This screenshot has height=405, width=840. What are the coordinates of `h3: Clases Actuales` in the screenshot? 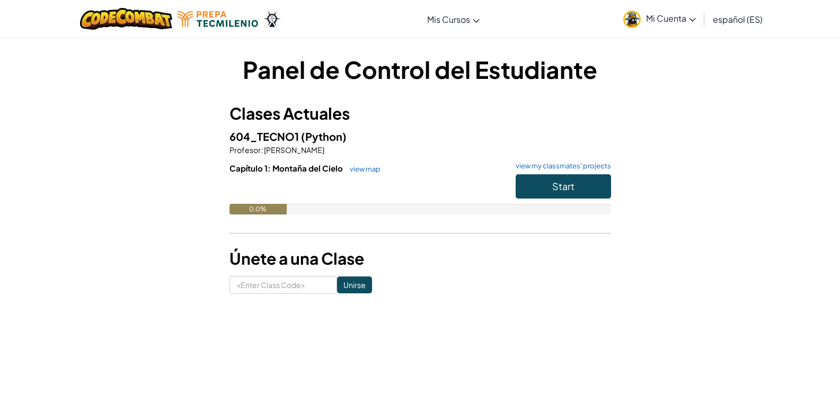 It's located at (420, 113).